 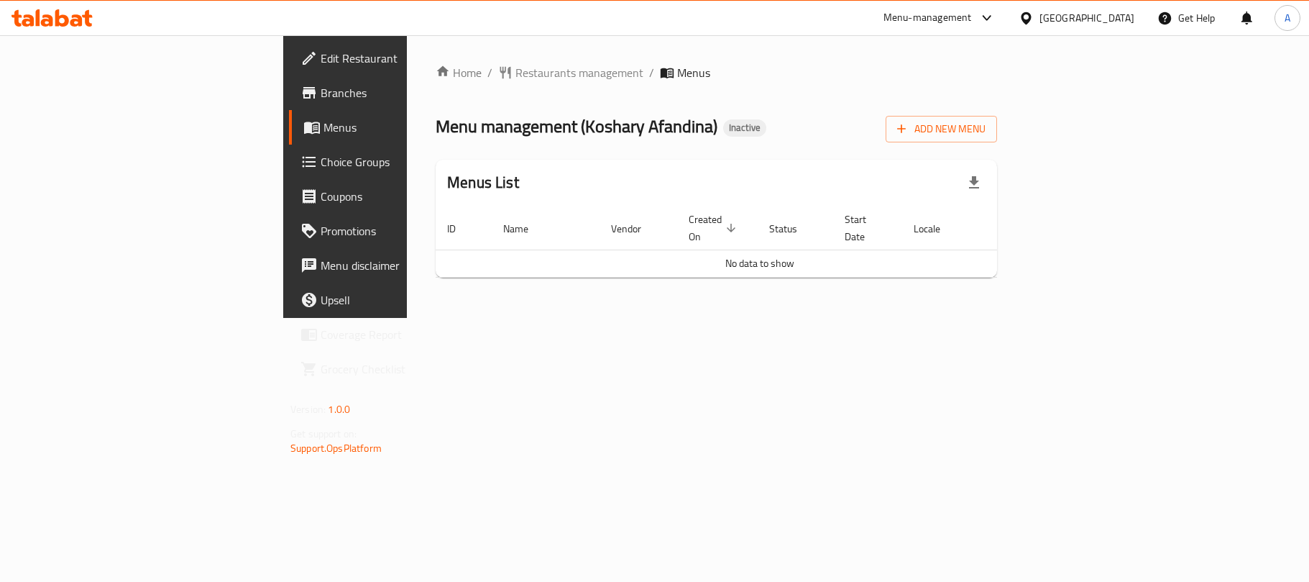 What do you see at coordinates (760, 263) in the screenshot?
I see `span: No data to show` at bounding box center [760, 263].